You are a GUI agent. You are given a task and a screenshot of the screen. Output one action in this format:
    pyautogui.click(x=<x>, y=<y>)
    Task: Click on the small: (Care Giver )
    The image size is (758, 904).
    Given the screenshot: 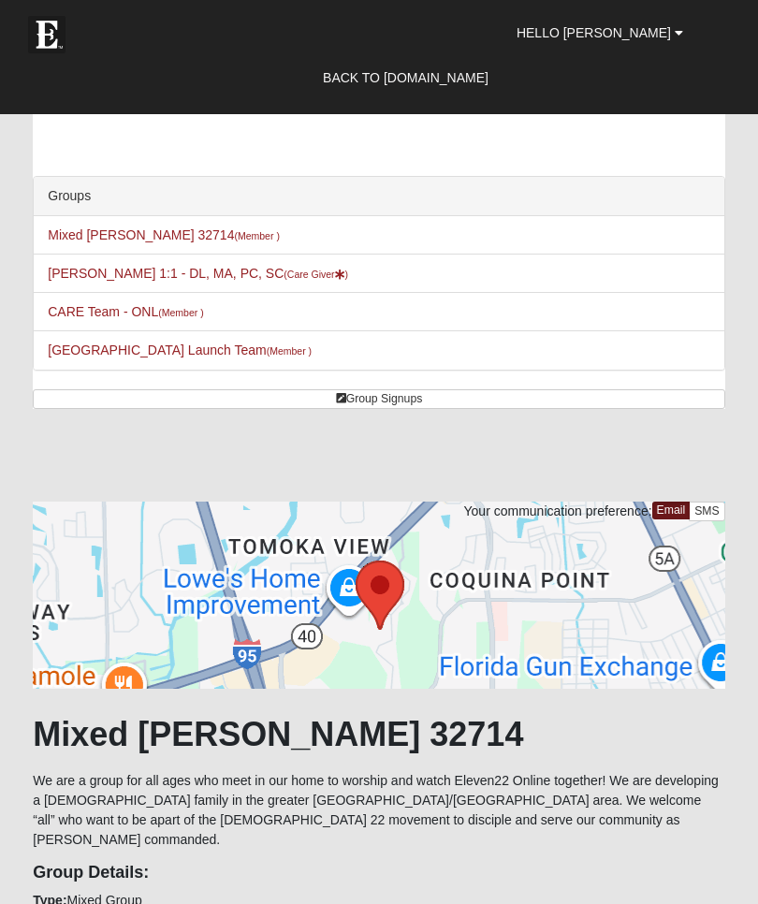 What is the action you would take?
    pyautogui.click(x=315, y=274)
    